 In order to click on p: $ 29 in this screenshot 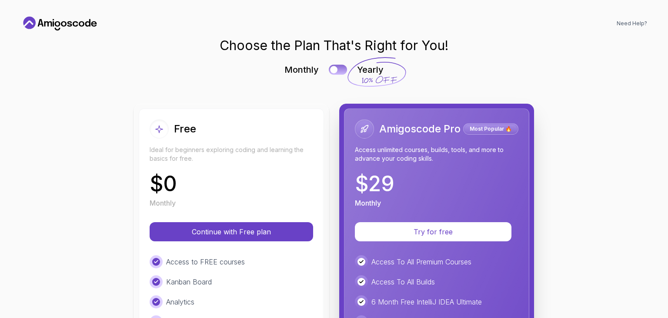, I will do `click(375, 184)`.